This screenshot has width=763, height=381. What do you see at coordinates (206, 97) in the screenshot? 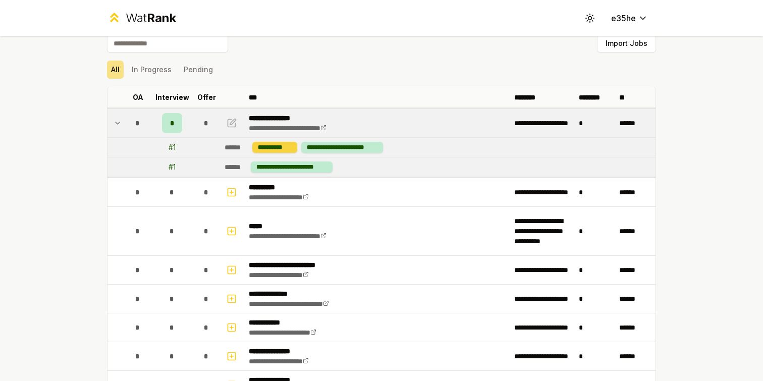
I see `p: Offer` at bounding box center [206, 97].